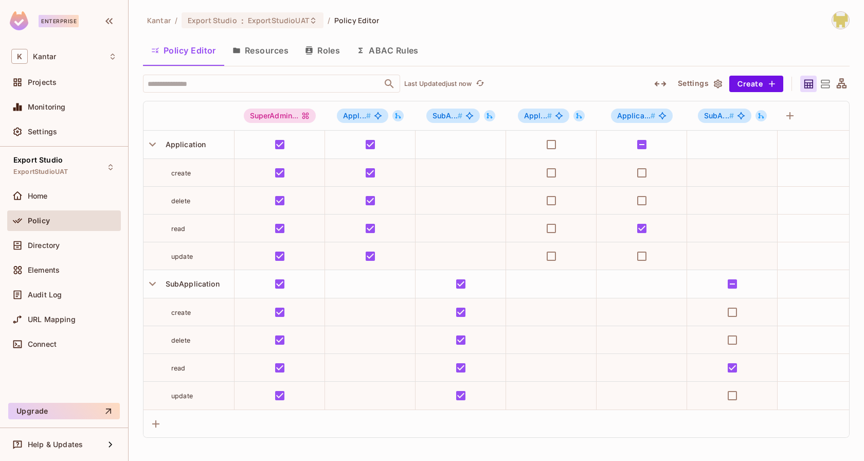 This screenshot has height=461, width=864. Describe the element at coordinates (280, 116) in the screenshot. I see `div: SuperAdmin...` at that location.